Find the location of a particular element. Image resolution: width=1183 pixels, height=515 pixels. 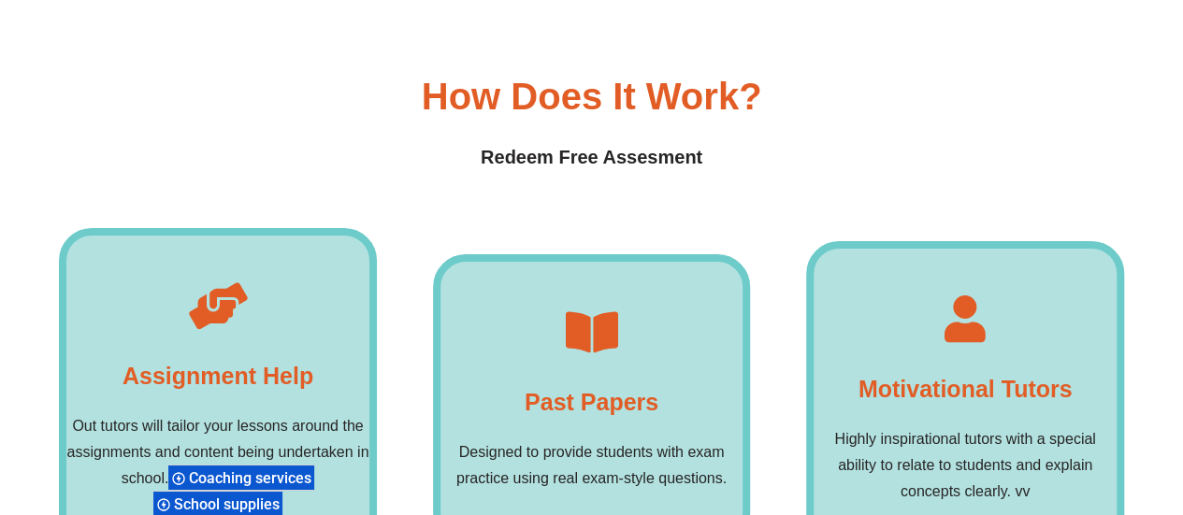

div: Coaching services is located at coordinates (241, 478).